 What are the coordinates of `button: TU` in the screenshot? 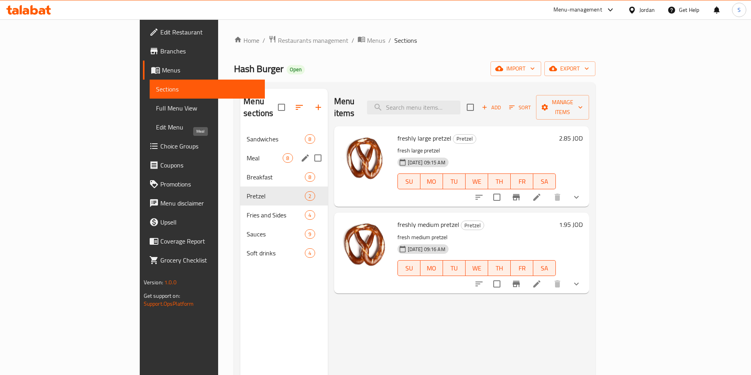 It's located at (454, 268).